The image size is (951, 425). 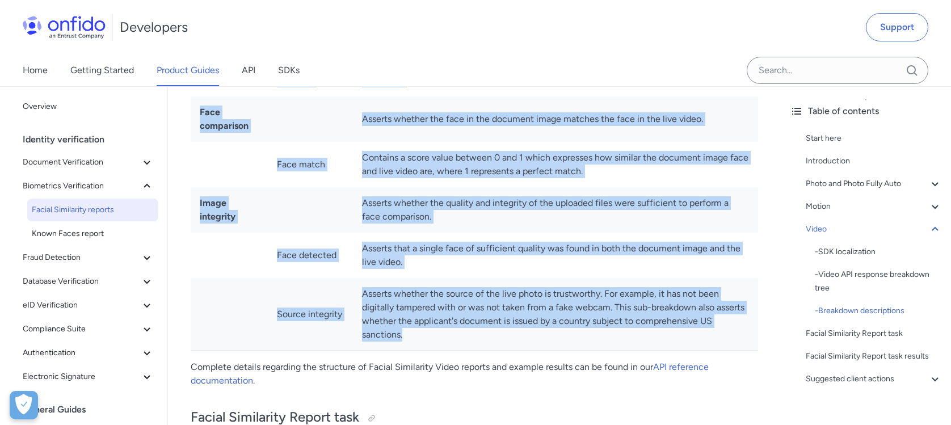 I want to click on a: Video, so click(x=874, y=229).